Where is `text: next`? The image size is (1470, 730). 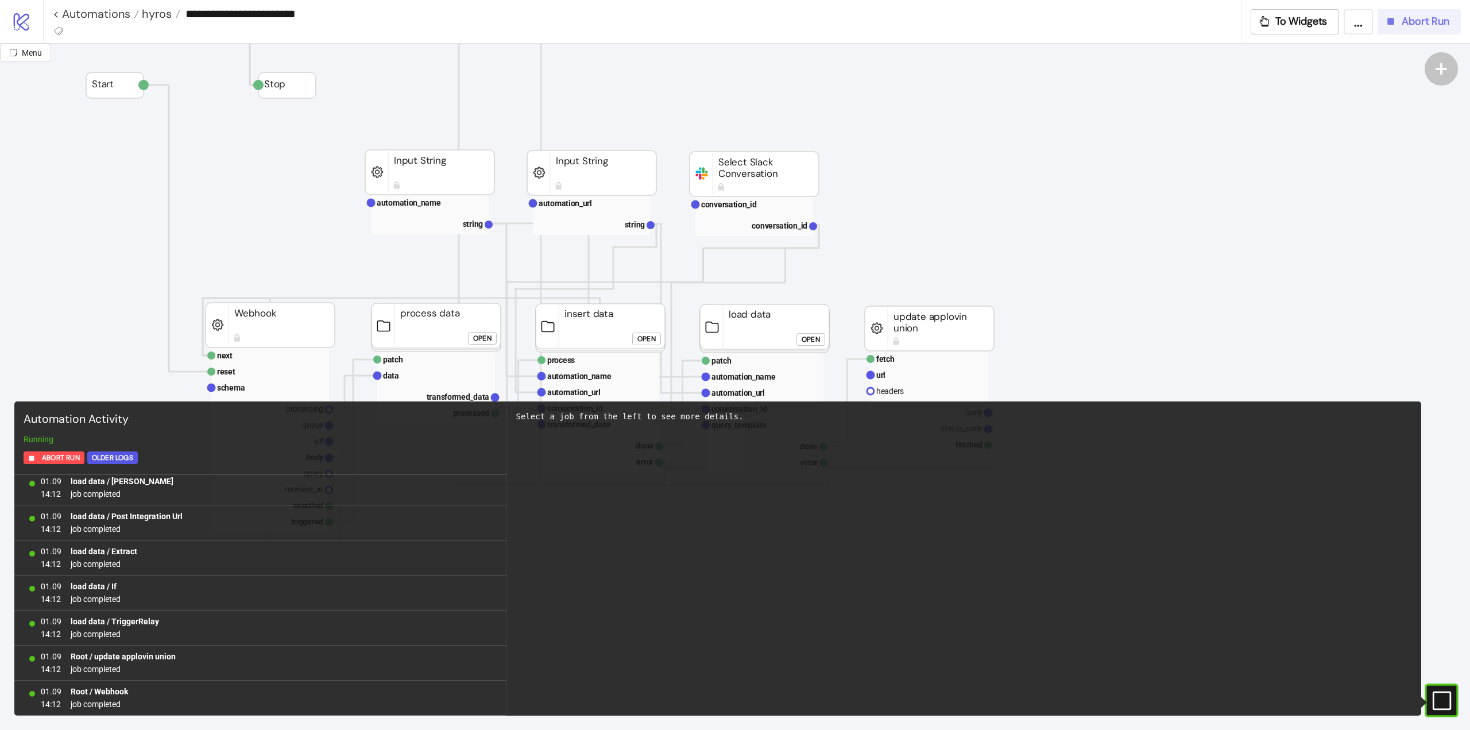
text: next is located at coordinates (224, 355).